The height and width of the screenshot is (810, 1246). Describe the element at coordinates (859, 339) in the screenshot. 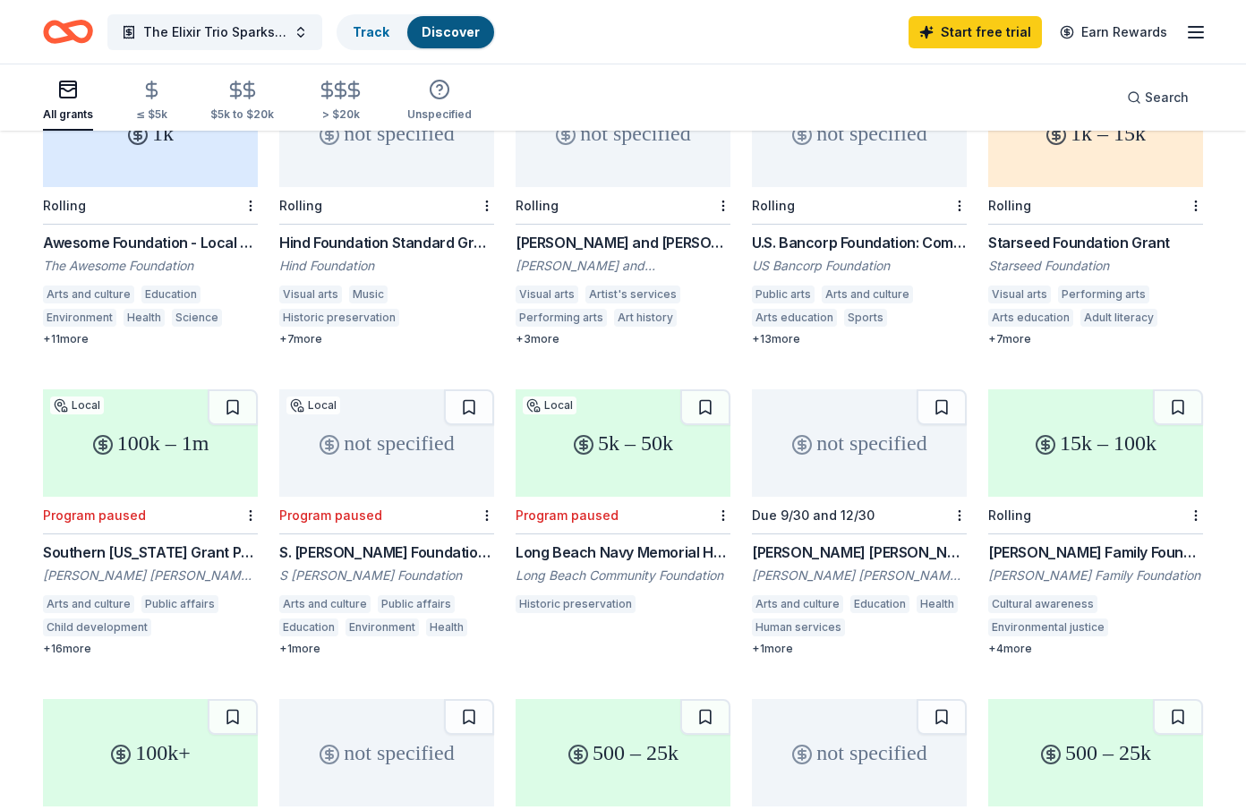

I see `div: + 13 more` at that location.